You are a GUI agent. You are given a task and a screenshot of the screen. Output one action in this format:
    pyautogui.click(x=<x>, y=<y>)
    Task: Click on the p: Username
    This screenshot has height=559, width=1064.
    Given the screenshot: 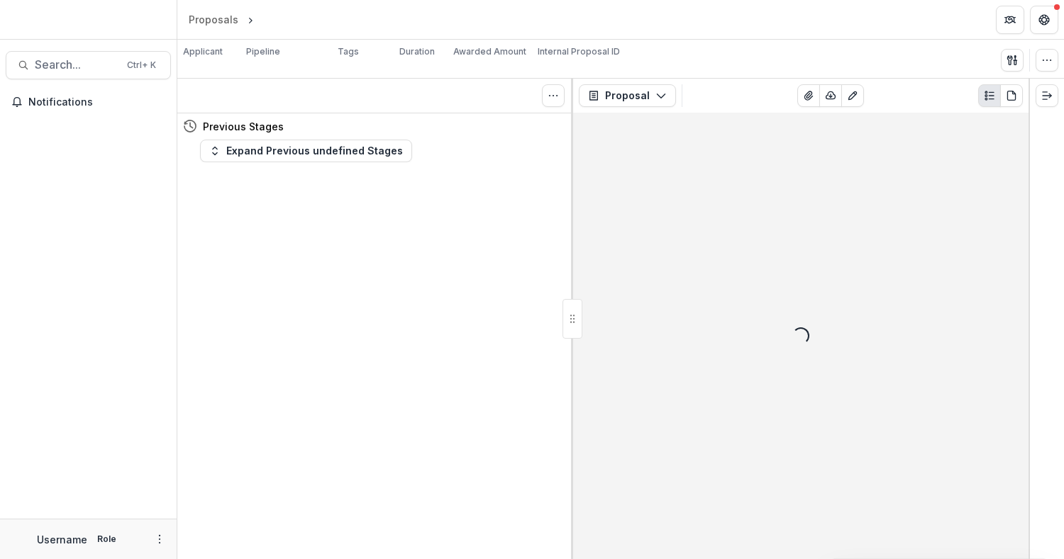 What is the action you would take?
    pyautogui.click(x=62, y=540)
    